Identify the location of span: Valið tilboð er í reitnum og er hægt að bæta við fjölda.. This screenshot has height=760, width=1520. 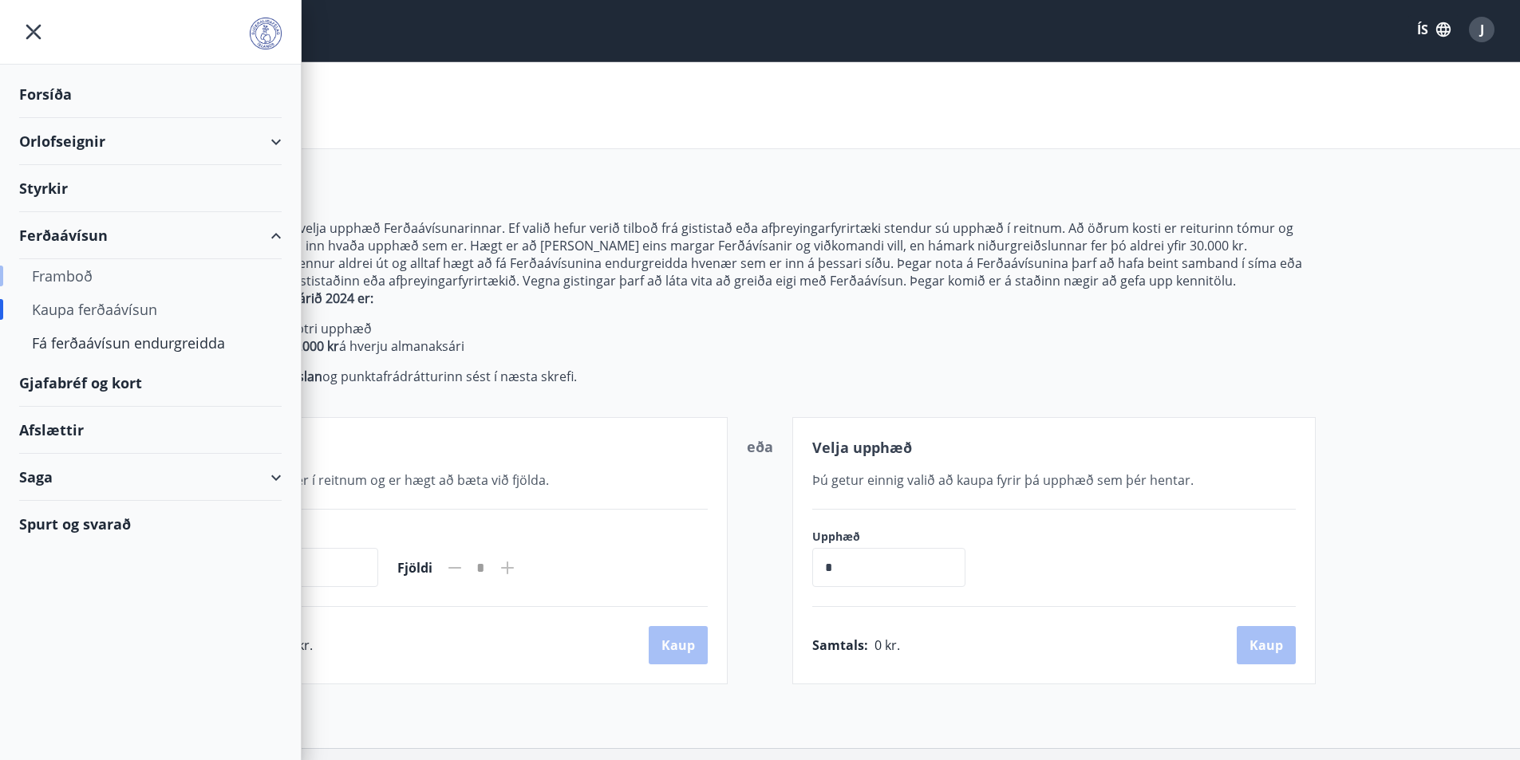
(387, 480).